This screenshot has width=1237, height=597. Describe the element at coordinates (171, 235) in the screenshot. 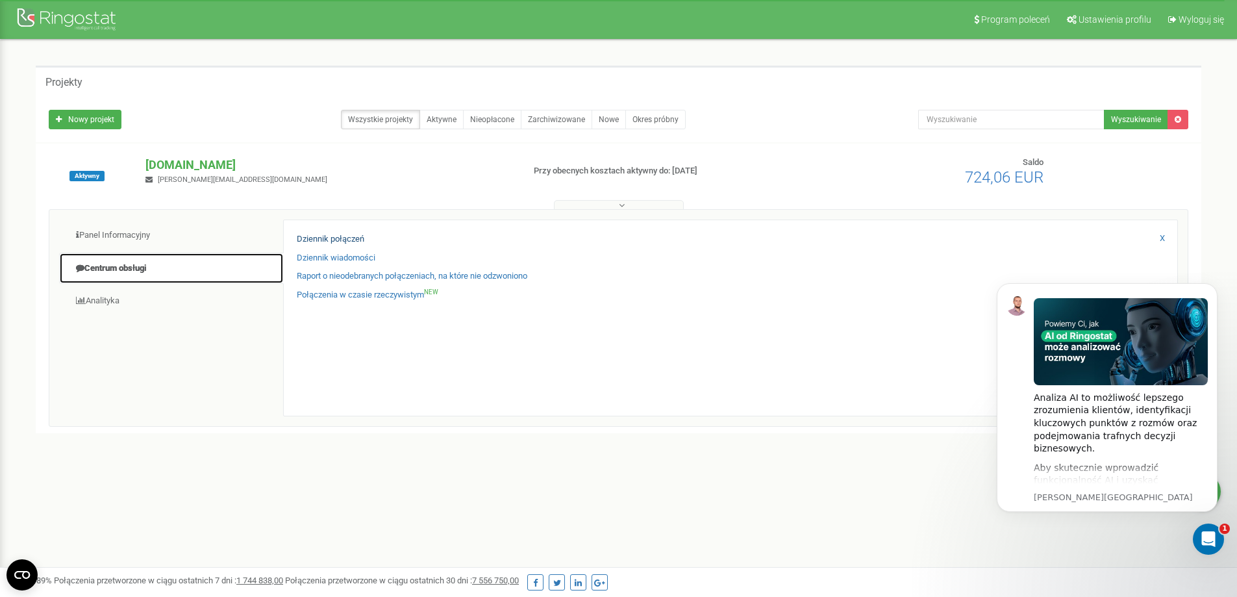

I see `a: Panel Informacyjny` at that location.